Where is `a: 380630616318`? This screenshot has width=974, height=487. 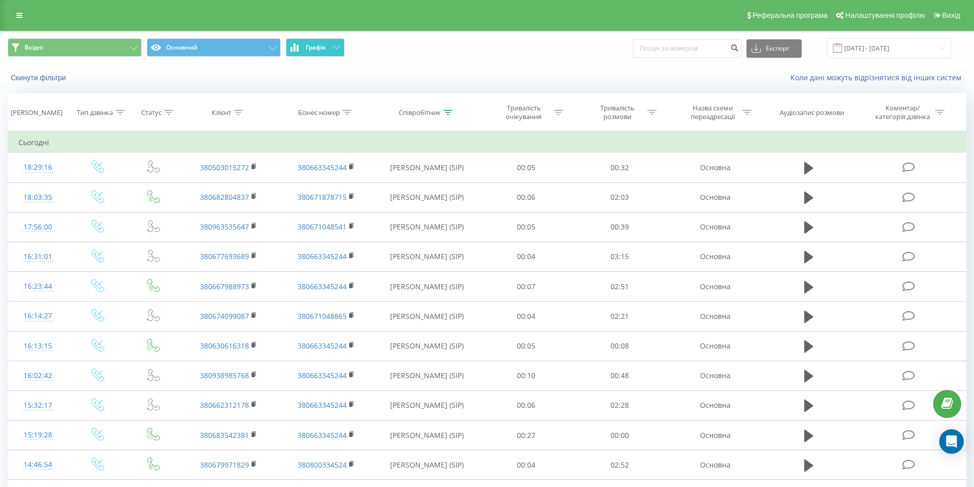 a: 380630616318 is located at coordinates (224, 346).